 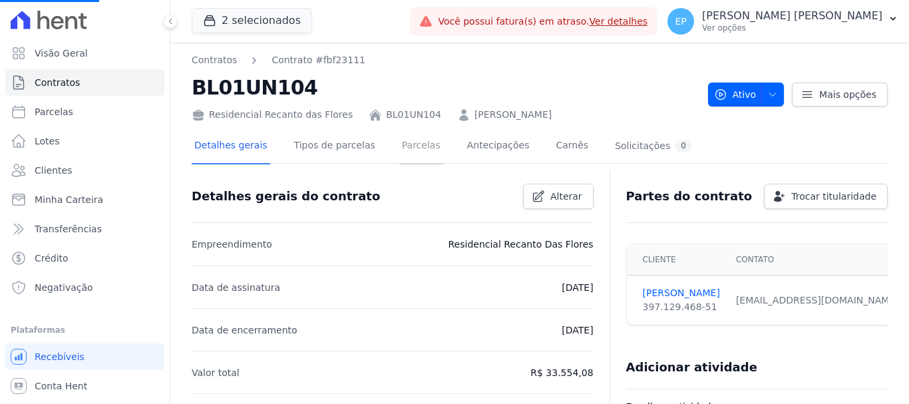 I want to click on span: Clientes, so click(x=53, y=170).